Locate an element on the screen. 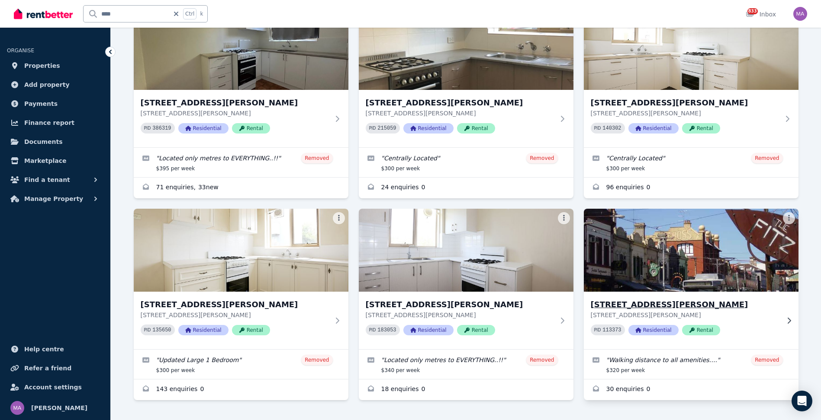  a: Enquiries for 3/117 Kerr Street, FITZROY is located at coordinates (466, 188).